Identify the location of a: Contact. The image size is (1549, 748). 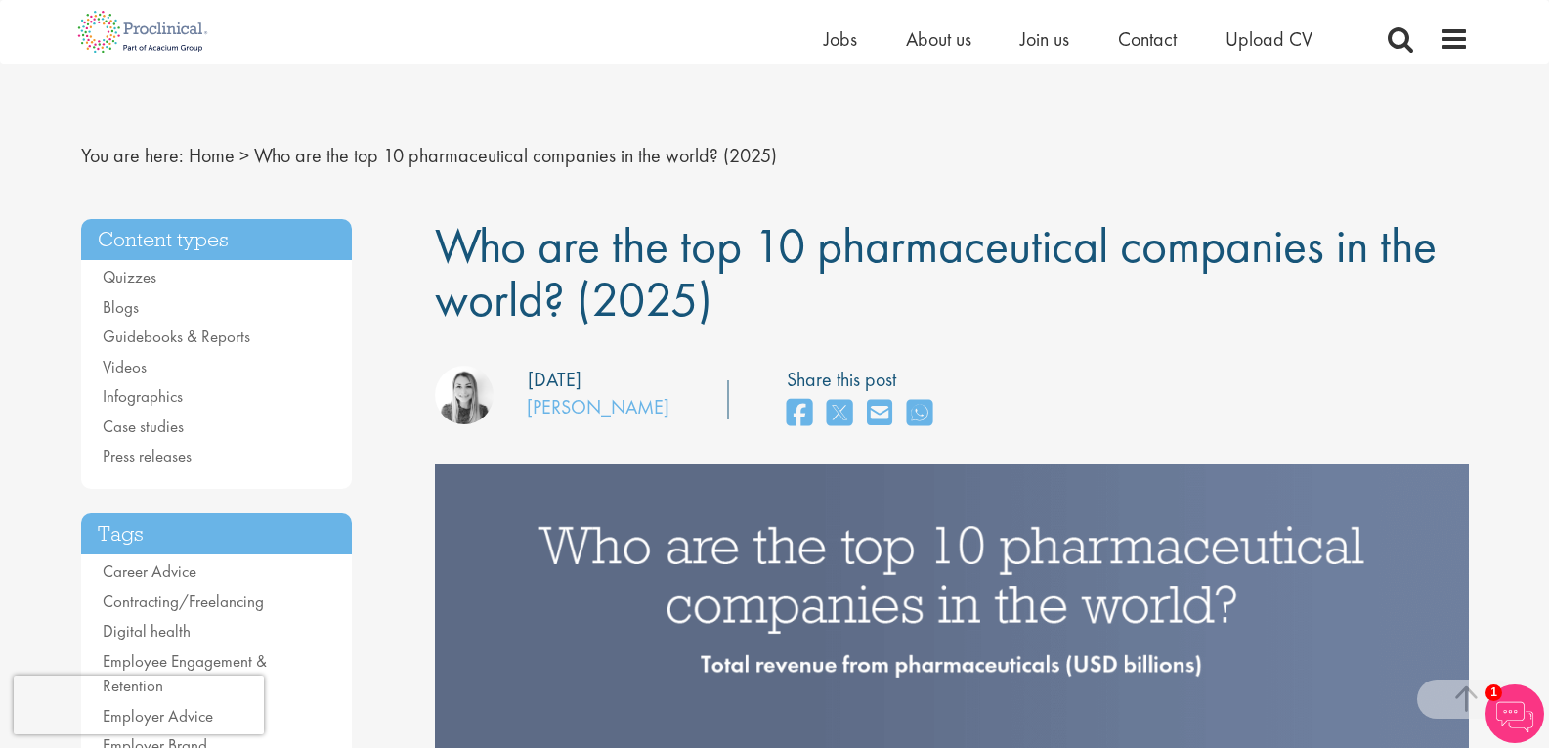
(1147, 39).